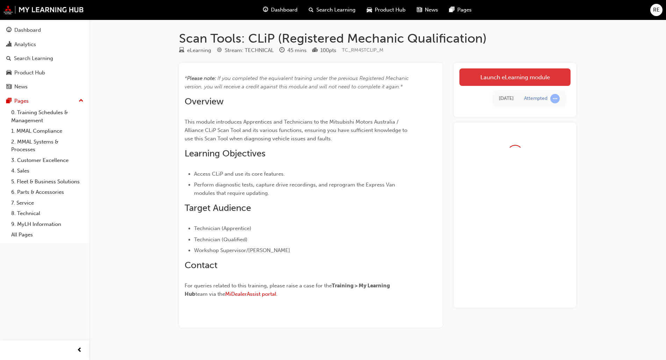 The height and width of the screenshot is (360, 666). I want to click on a: 0. Training Schedules & Management, so click(47, 116).